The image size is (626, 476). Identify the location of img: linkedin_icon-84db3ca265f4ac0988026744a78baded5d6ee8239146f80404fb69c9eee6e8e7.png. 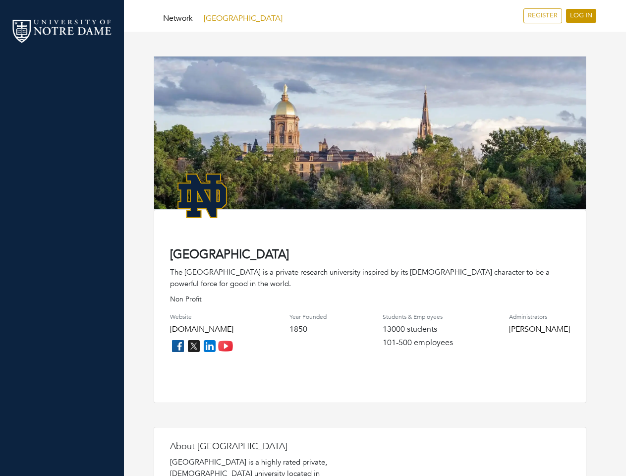
(210, 346).